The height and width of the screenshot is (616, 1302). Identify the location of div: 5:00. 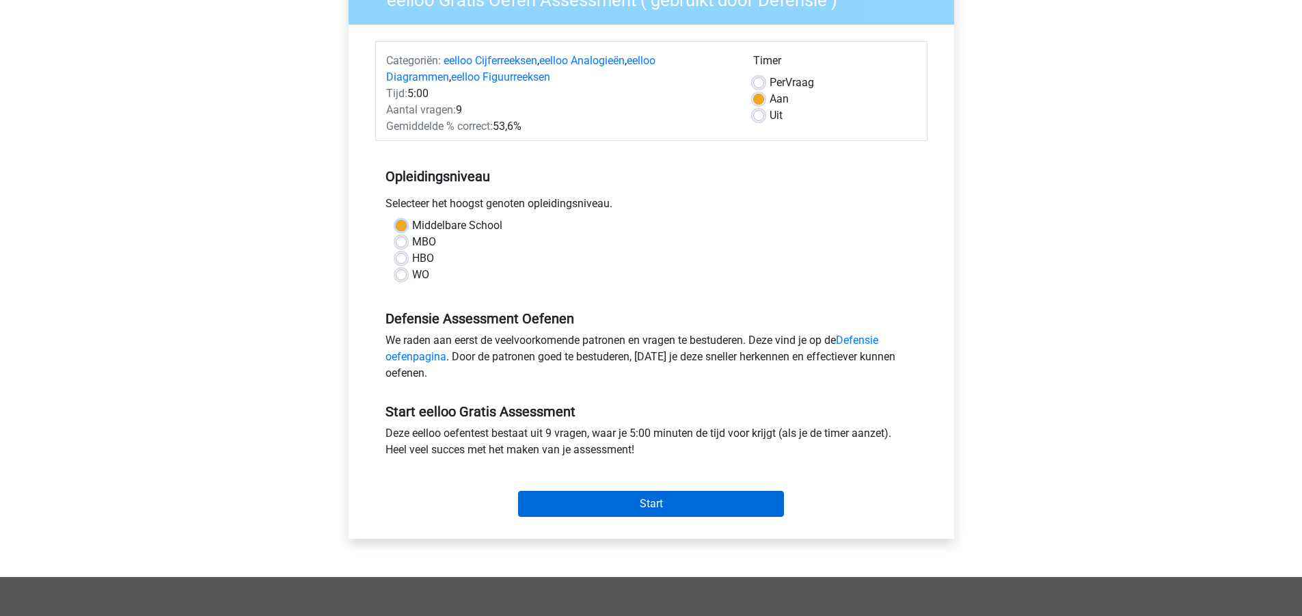
(559, 94).